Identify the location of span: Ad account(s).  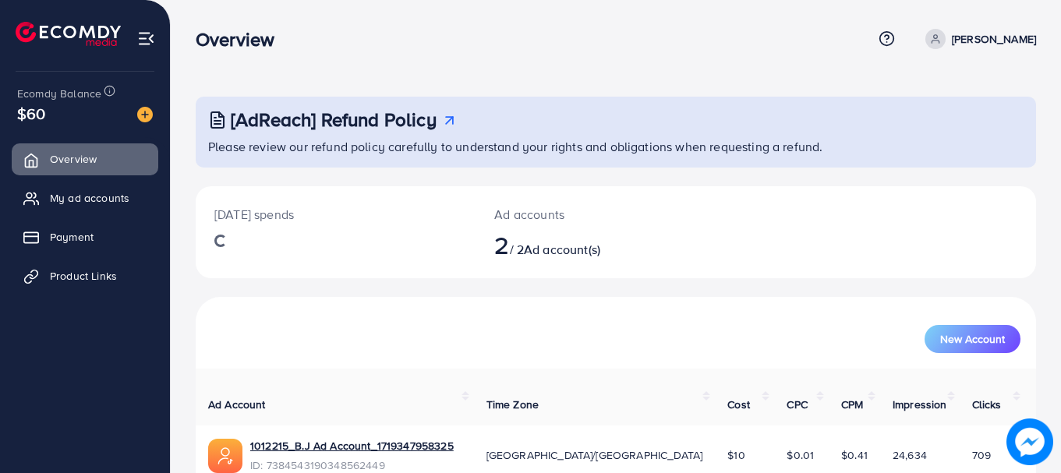
(562, 249).